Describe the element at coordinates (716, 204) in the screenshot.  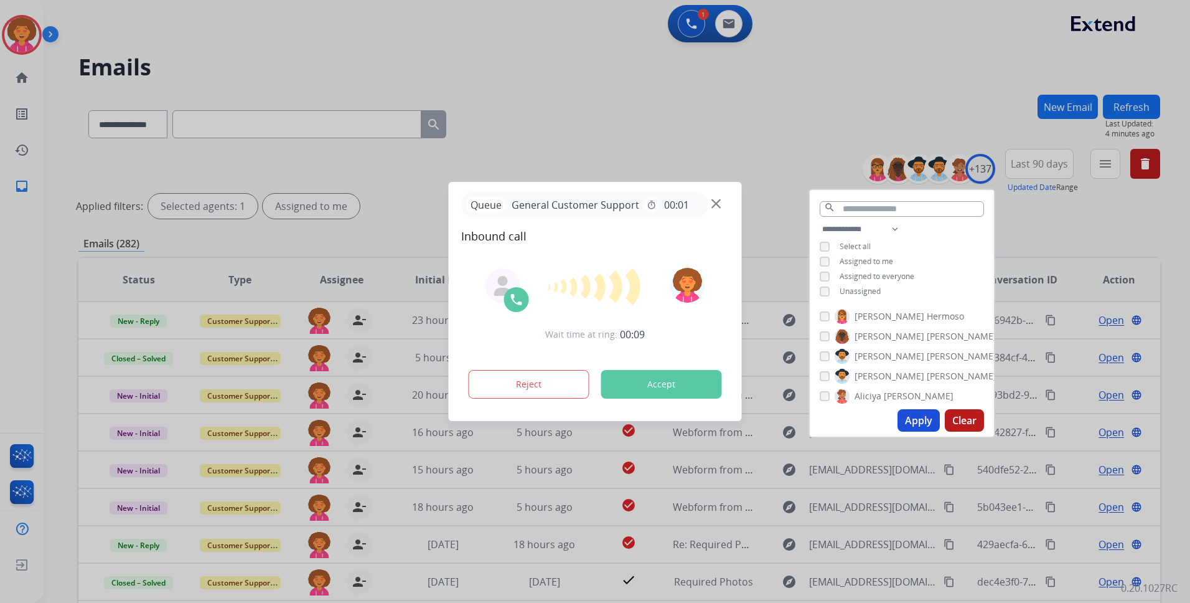
I see `img: close-button` at that location.